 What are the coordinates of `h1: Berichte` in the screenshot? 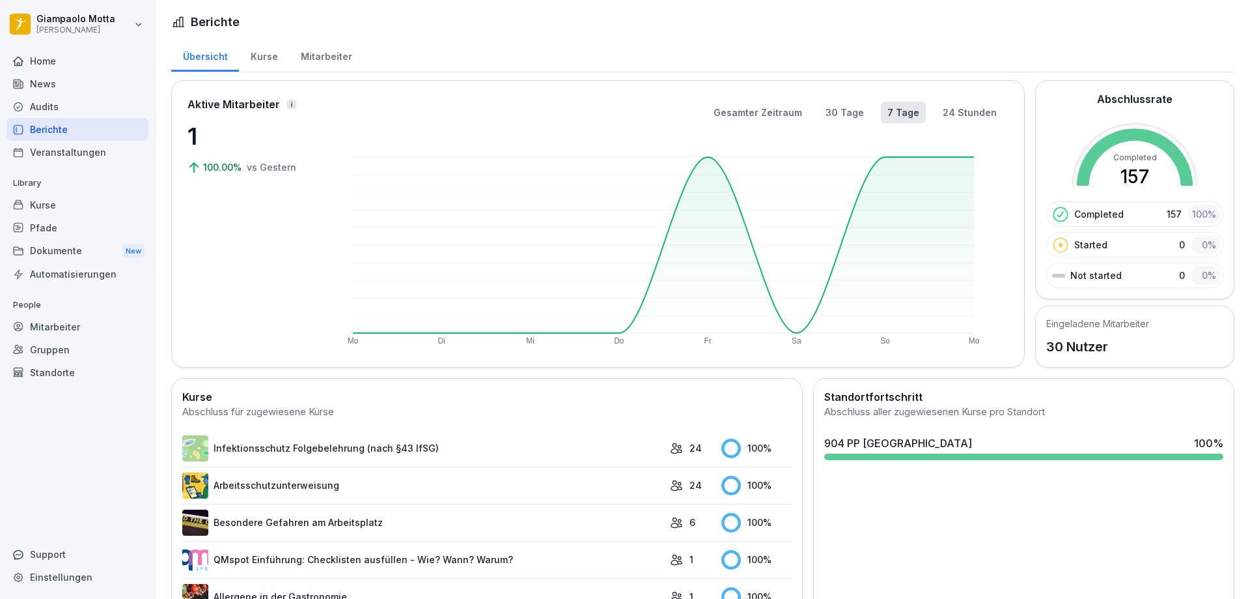 It's located at (215, 21).